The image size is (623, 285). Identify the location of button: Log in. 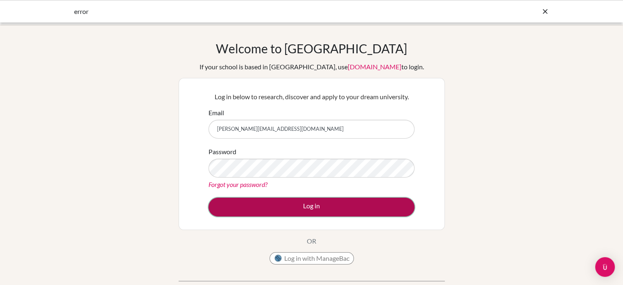
(312, 207).